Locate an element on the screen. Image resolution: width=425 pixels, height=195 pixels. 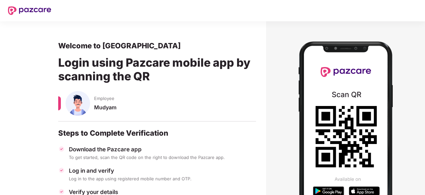
div: Steps to Complete Verification is located at coordinates (157, 133).